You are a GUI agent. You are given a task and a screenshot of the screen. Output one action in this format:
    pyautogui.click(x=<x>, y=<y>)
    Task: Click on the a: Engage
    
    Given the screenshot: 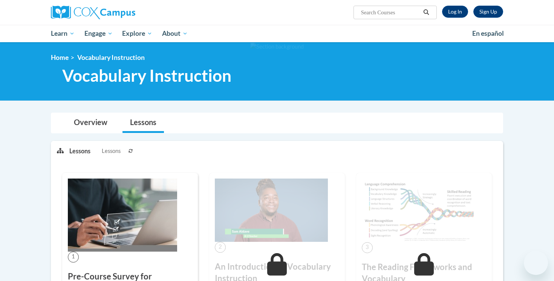 What is the action you would take?
    pyautogui.click(x=98, y=34)
    